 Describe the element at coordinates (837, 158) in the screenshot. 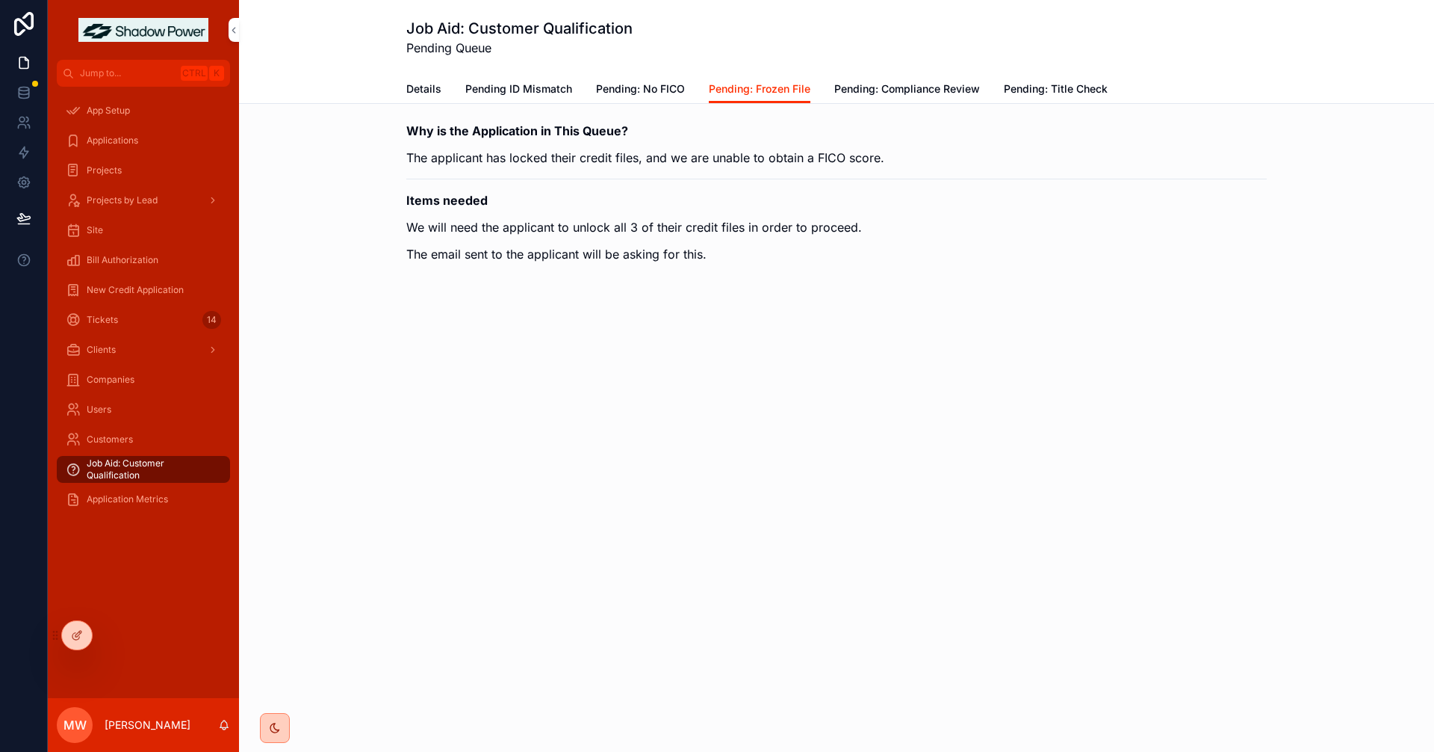

I see `p: The applicant has locked their credit files, and we are unable to obtain a FICO score.` at that location.